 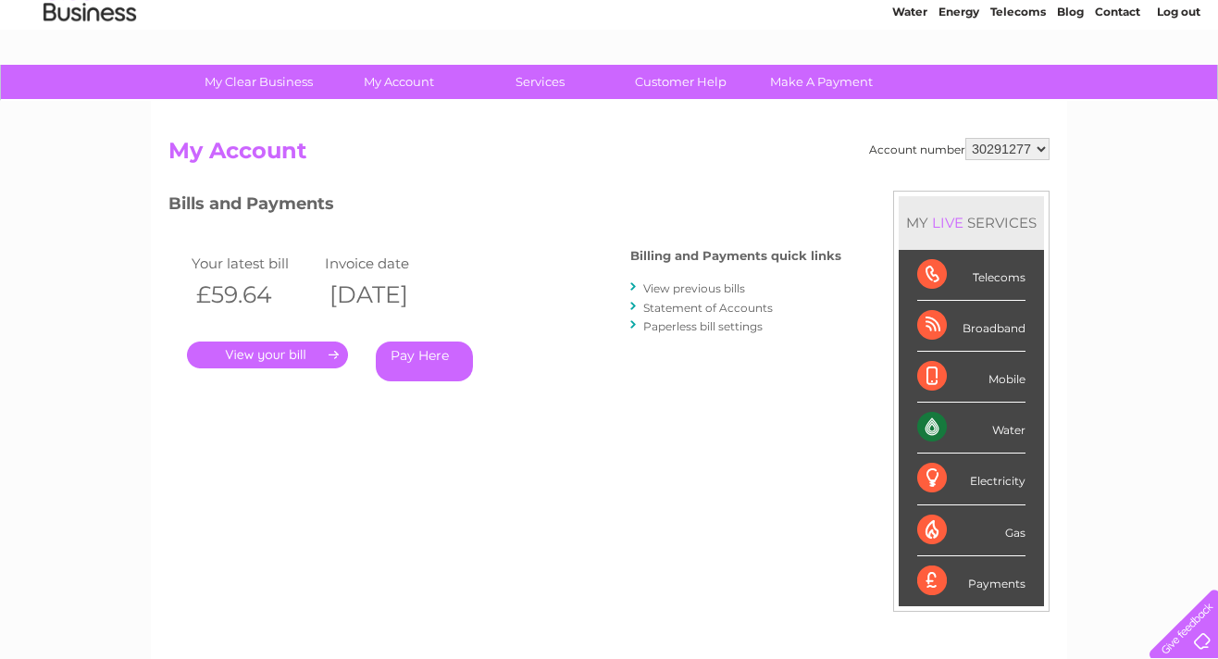 I want to click on a: Water, so click(x=909, y=85).